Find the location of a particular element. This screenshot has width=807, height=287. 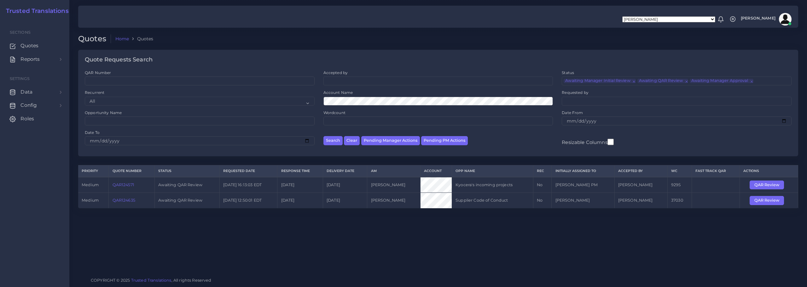

button: Clear is located at coordinates (352, 141).